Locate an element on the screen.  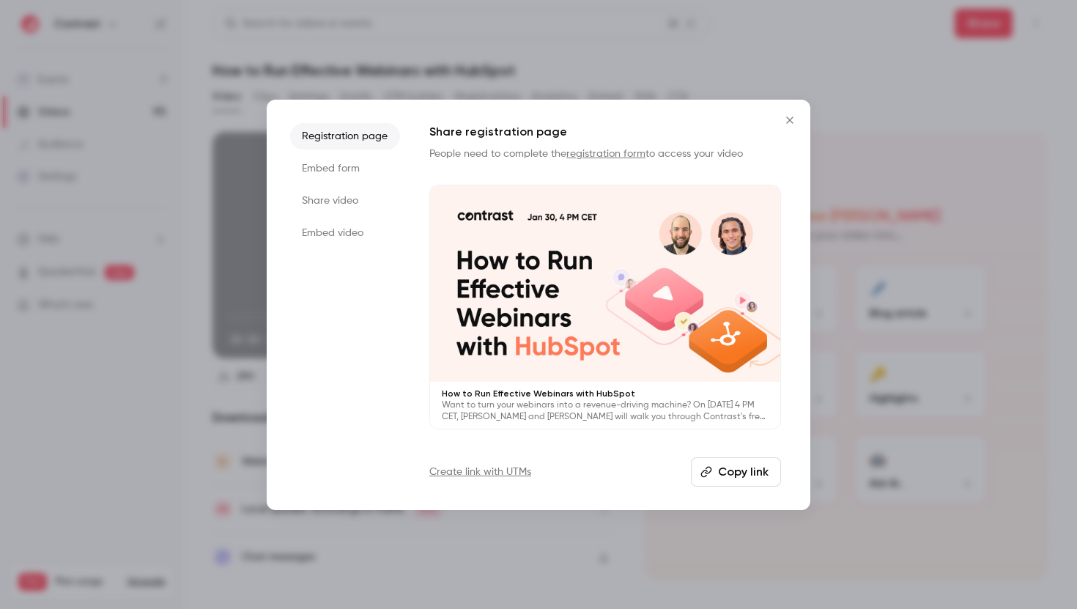
li: Share video is located at coordinates (345, 201).